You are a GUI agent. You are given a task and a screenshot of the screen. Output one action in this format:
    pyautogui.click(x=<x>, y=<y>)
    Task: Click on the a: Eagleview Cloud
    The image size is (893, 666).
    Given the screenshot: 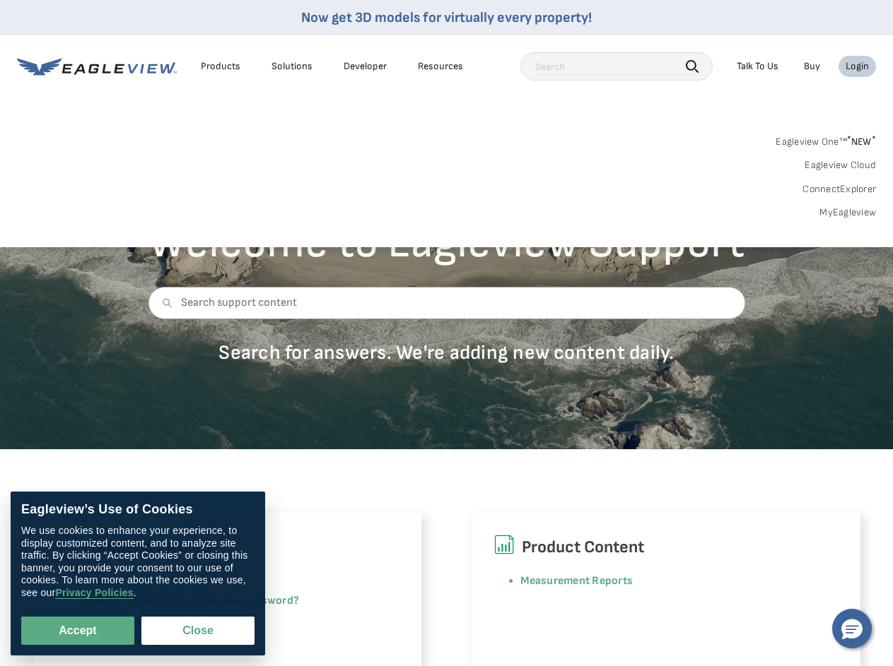 What is the action you would take?
    pyautogui.click(x=840, y=165)
    